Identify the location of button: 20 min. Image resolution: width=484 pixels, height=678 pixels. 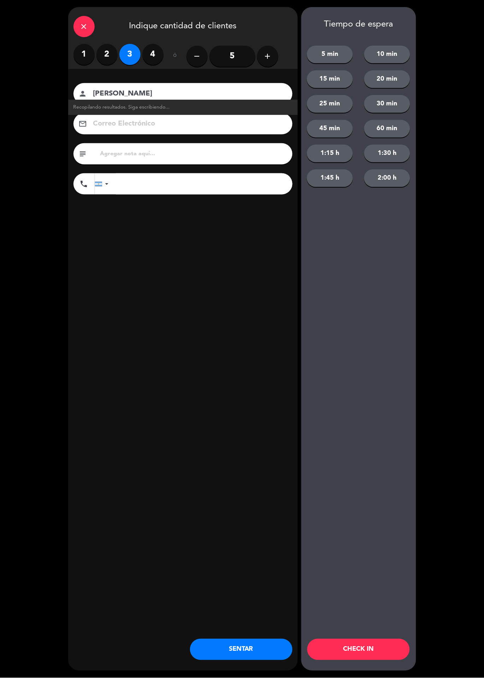
(387, 79).